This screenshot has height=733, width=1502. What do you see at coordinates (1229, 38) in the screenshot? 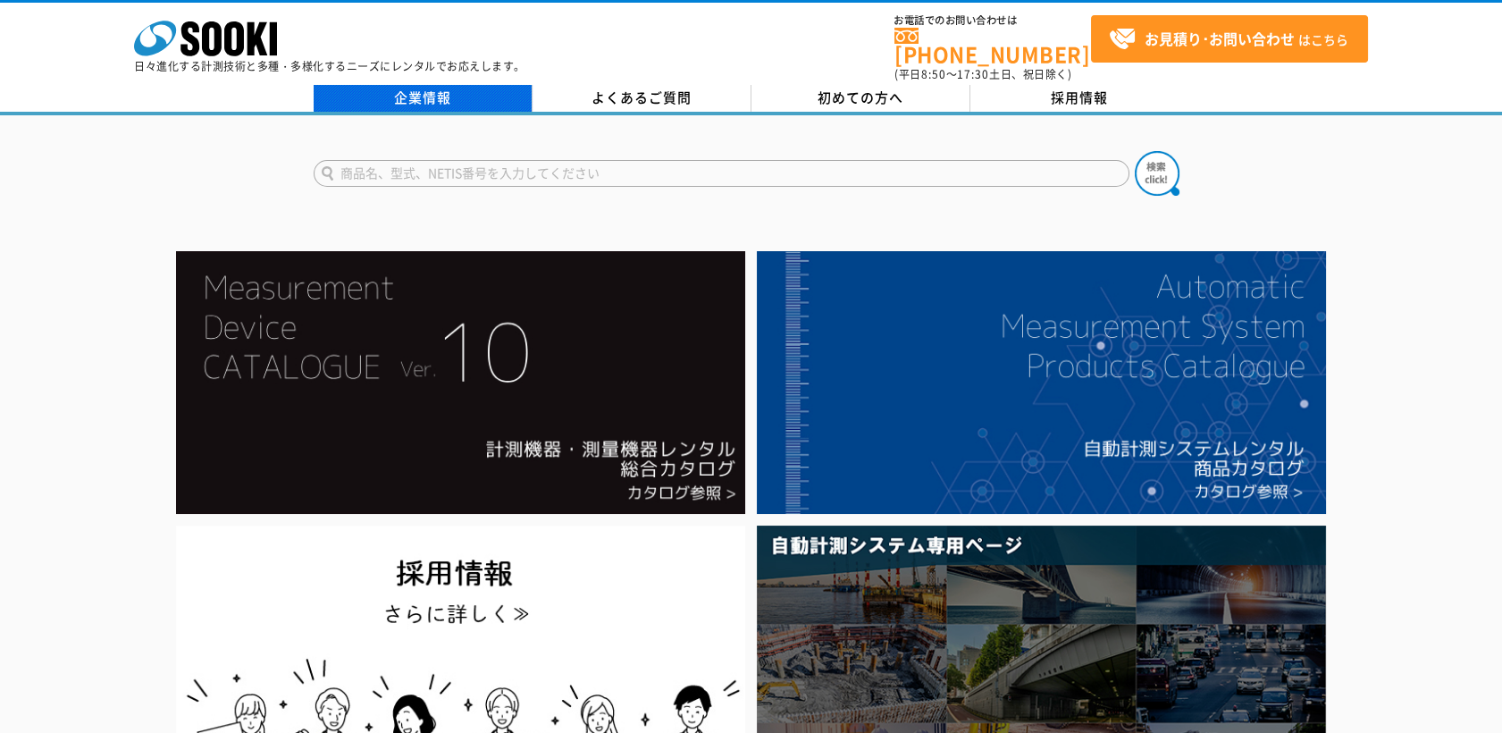
I see `a: お見積り･お問い合わせはこちら` at bounding box center [1229, 38].